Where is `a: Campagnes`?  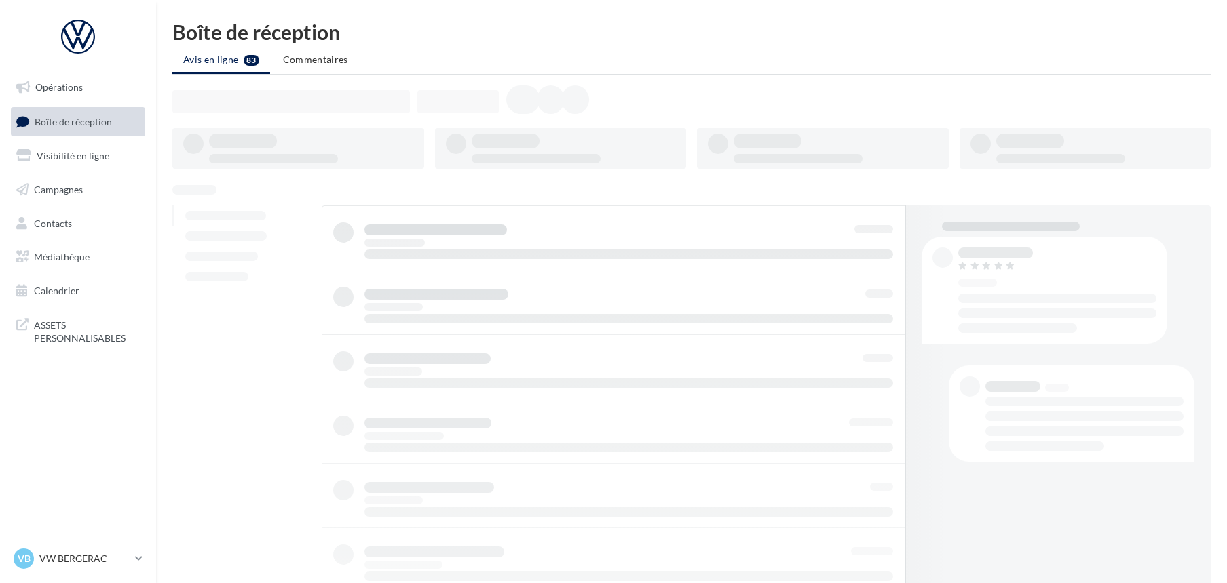 a: Campagnes is located at coordinates (78, 190).